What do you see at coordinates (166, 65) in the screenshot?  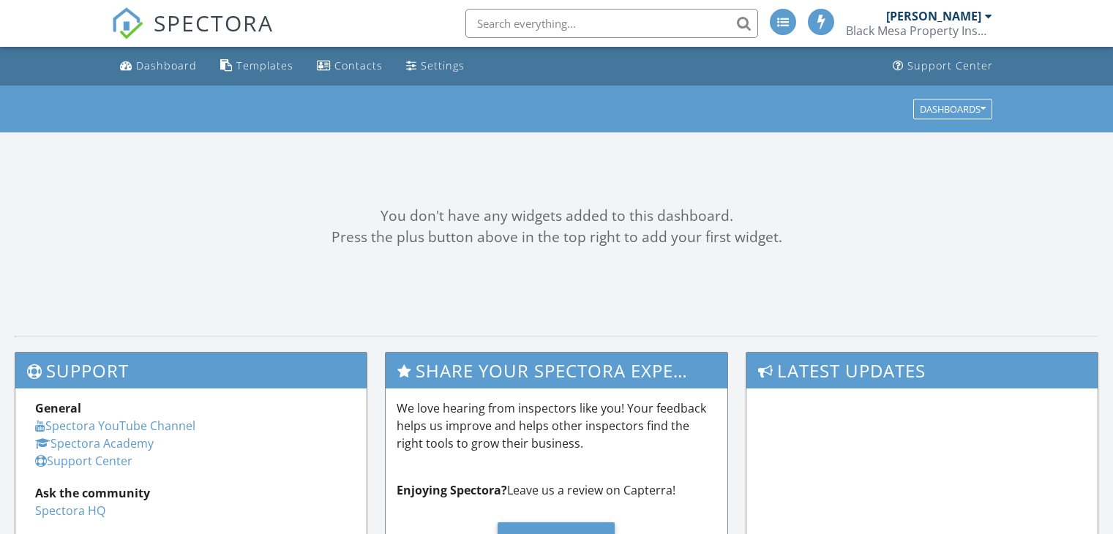 I see `div: Dashboard` at bounding box center [166, 65].